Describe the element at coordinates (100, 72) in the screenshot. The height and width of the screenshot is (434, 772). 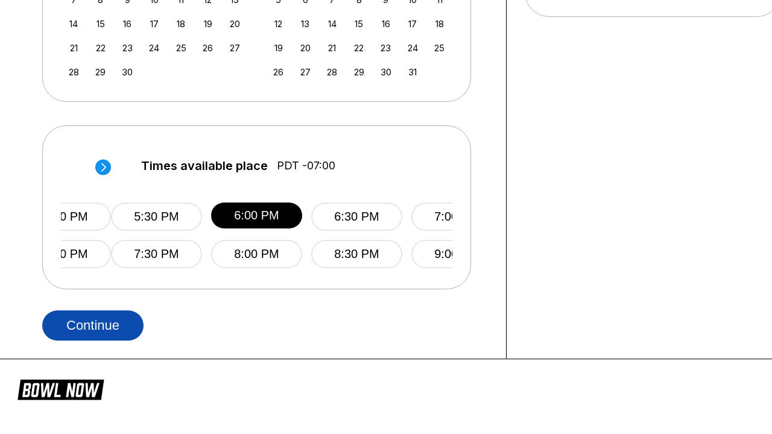
I see `div: Choose Monday, September 29th, 2025` at that location.